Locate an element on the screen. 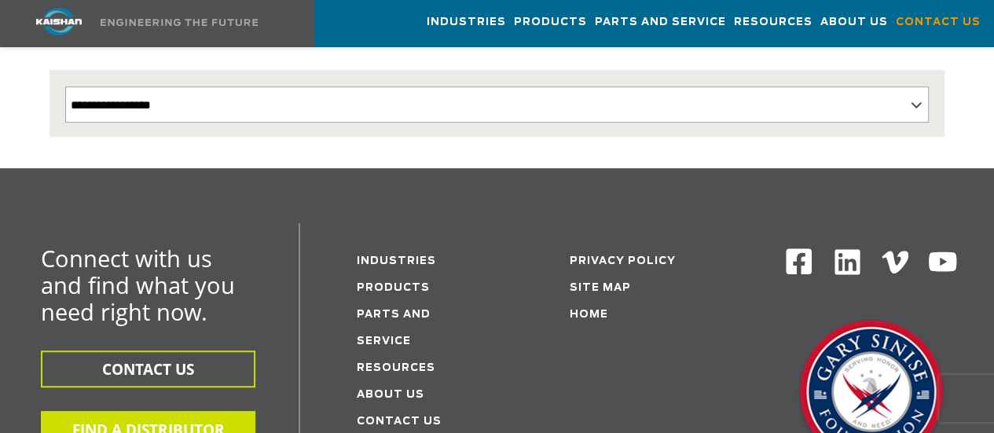 The width and height of the screenshot is (994, 433). button: CONTACT US is located at coordinates (148, 369).